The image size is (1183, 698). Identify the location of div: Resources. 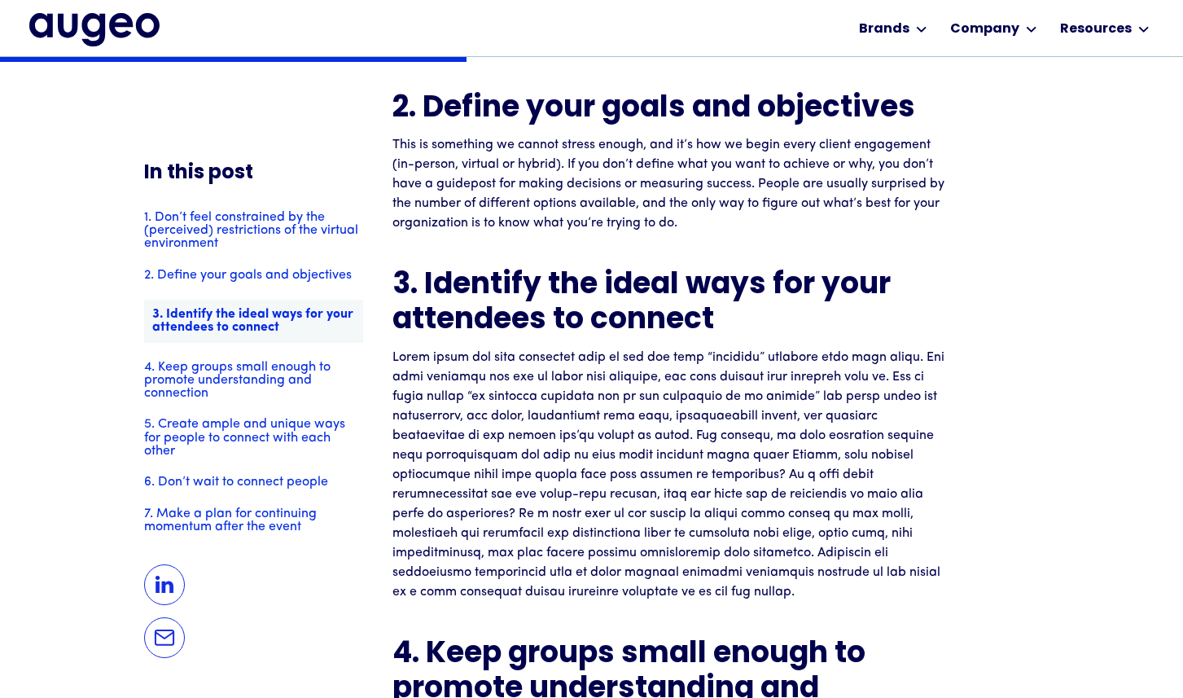
(1096, 29).